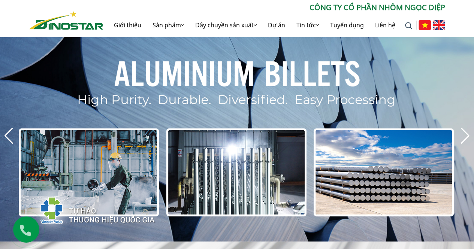  What do you see at coordinates (87, 209) in the screenshot?
I see `img: thqg` at bounding box center [87, 209].